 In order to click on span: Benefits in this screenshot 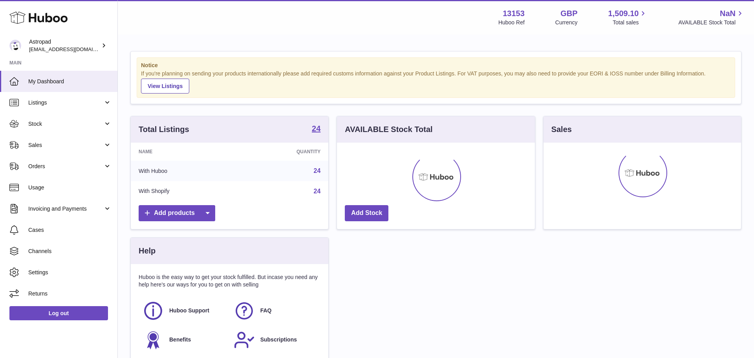, I will do `click(180, 339)`.